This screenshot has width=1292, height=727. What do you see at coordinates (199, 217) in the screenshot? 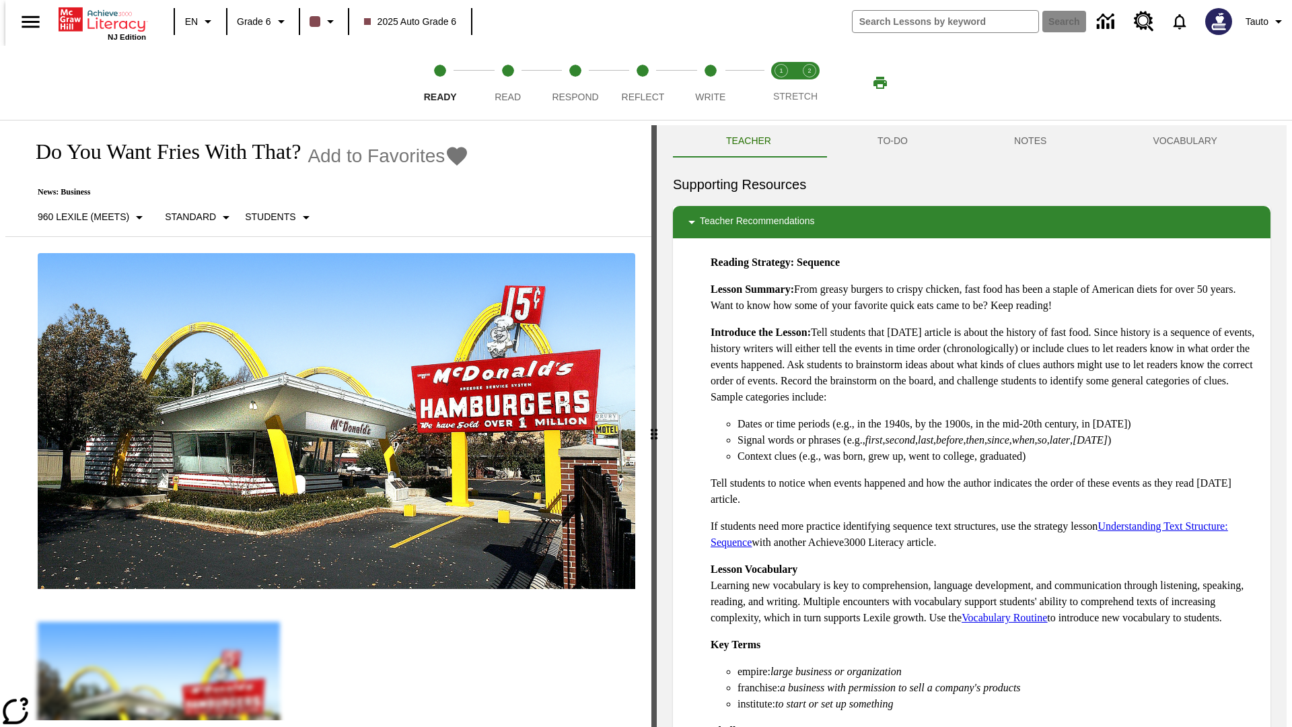
I see `button: Scaffolds, Standard` at bounding box center [199, 217].